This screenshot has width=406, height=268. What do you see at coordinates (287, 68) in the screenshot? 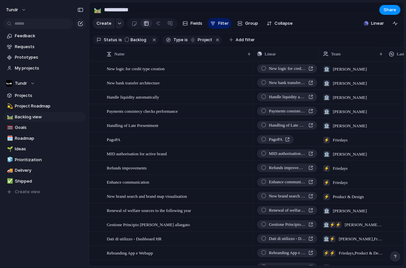
I see `a: New logic for credit type creation` at bounding box center [287, 68].